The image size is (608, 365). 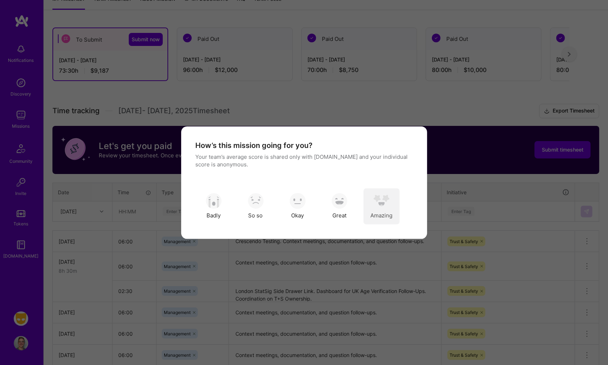 I want to click on span: Okay, so click(x=297, y=216).